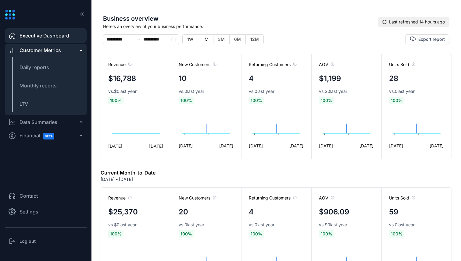  What do you see at coordinates (138, 39) in the screenshot?
I see `span: swap-right` at bounding box center [138, 39].